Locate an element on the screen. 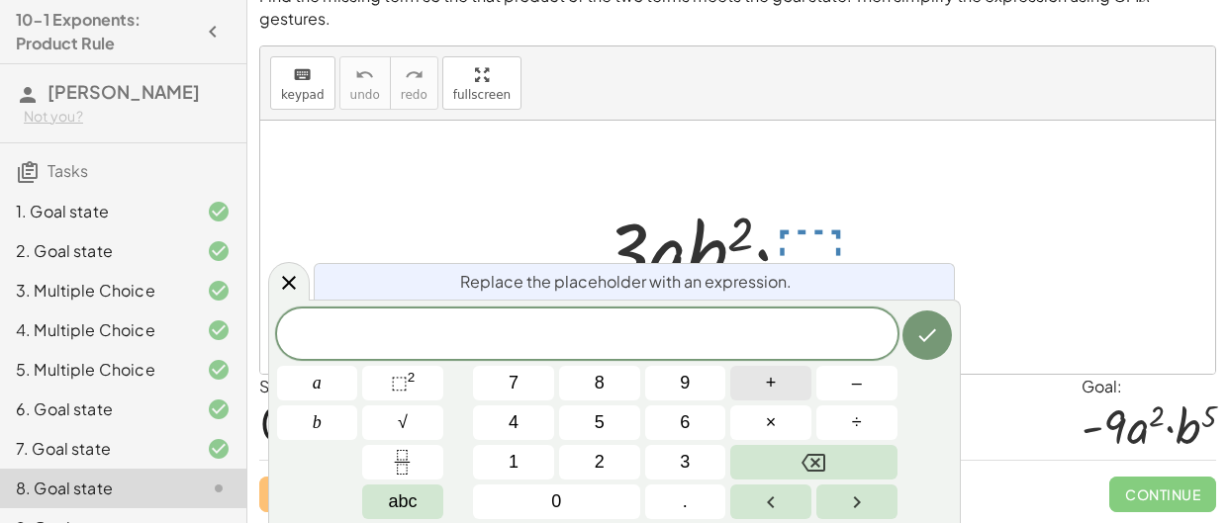  span: 9 is located at coordinates (685, 383).